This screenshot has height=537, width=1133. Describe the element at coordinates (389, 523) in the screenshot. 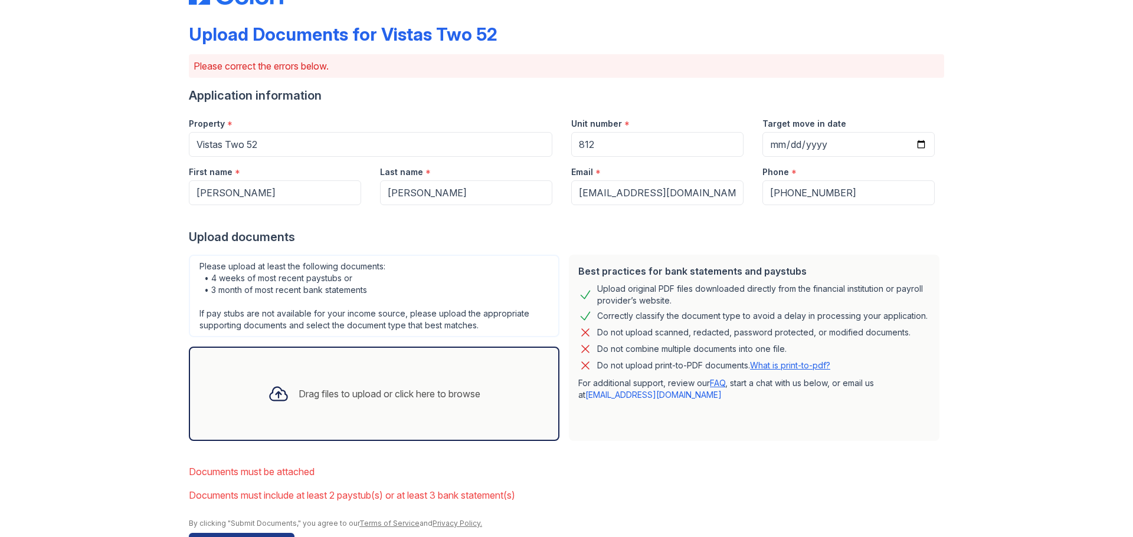

I see `a: Terms of Service` at that location.